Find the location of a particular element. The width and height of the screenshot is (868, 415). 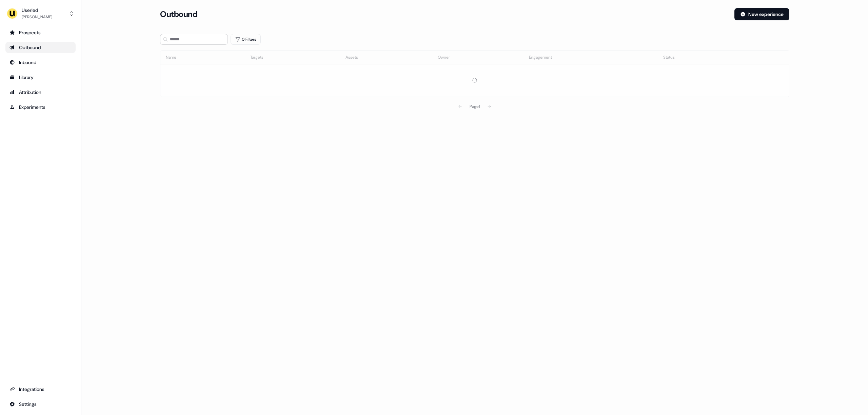

h3: Outbound is located at coordinates (179, 14).